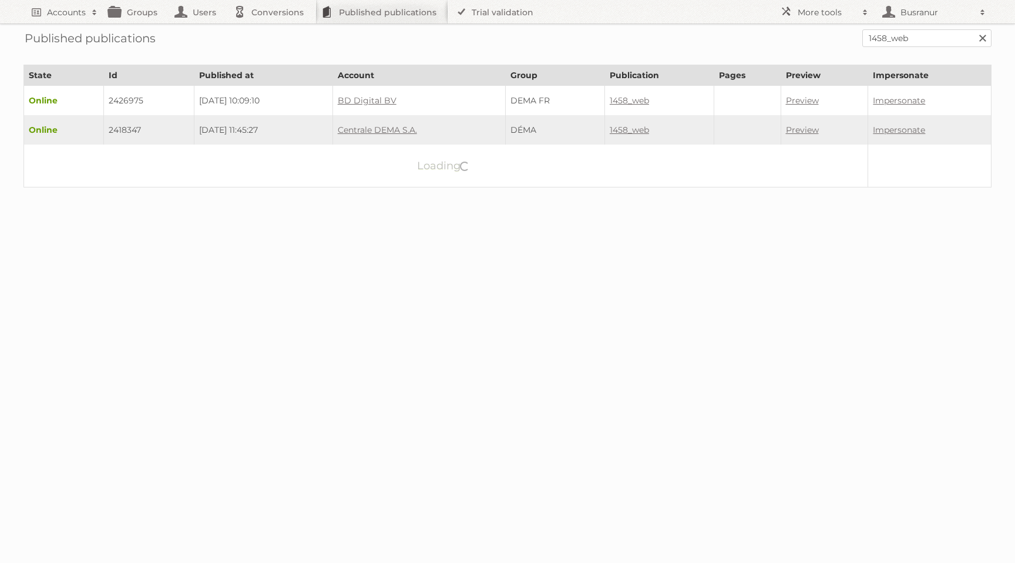 Image resolution: width=1015 pixels, height=563 pixels. Describe the element at coordinates (824, 75) in the screenshot. I see `th: Preview` at that location.